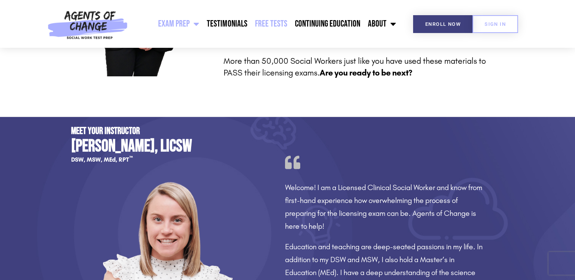 The image size is (575, 280). I want to click on h2: Meet Your Instructor, so click(168, 126).